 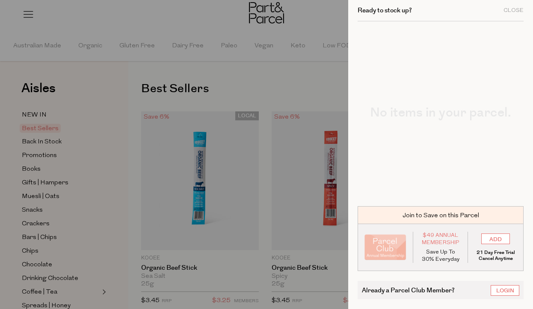 I want to click on div: Close, so click(x=513, y=10).